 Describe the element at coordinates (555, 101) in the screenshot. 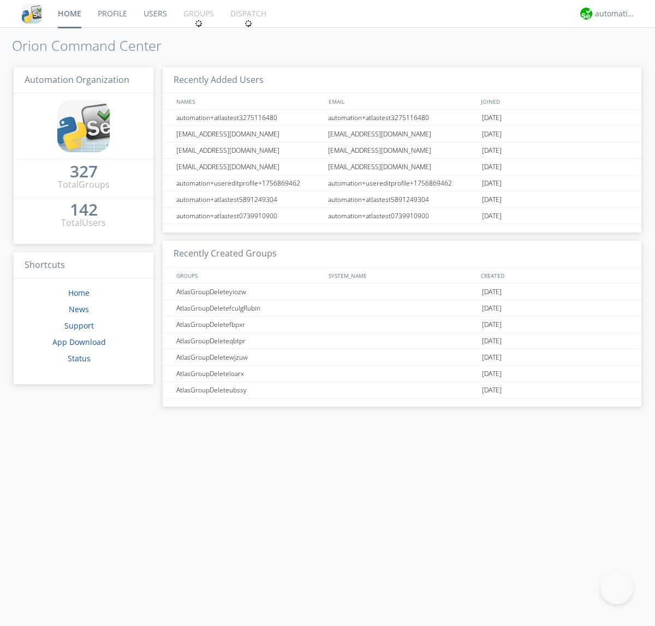

I see `div: JOINED` at that location.